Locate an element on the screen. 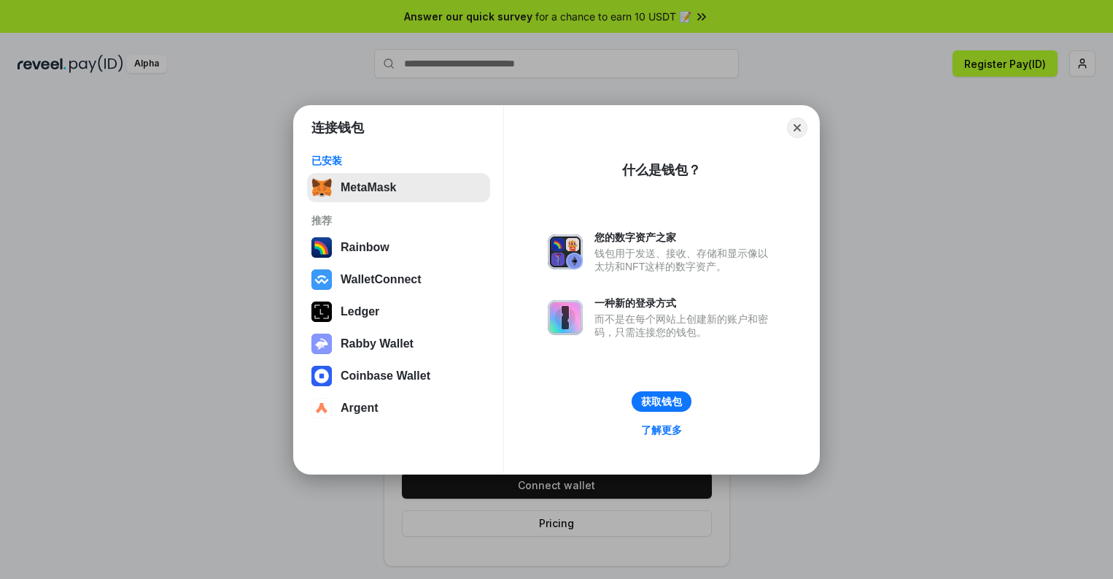 This screenshot has width=1113, height=579. div: 获取钱包 is located at coordinates (662, 401).